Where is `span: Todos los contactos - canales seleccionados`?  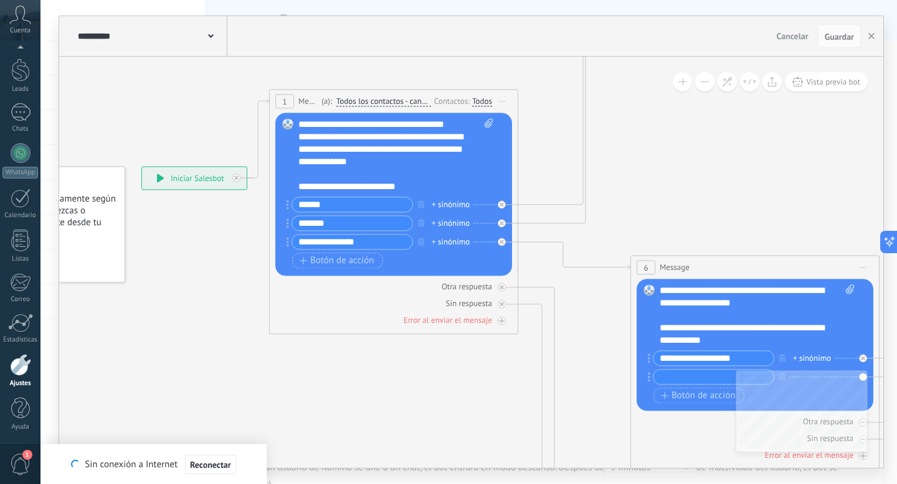 span: Todos los contactos - canales seleccionados is located at coordinates (384, 101).